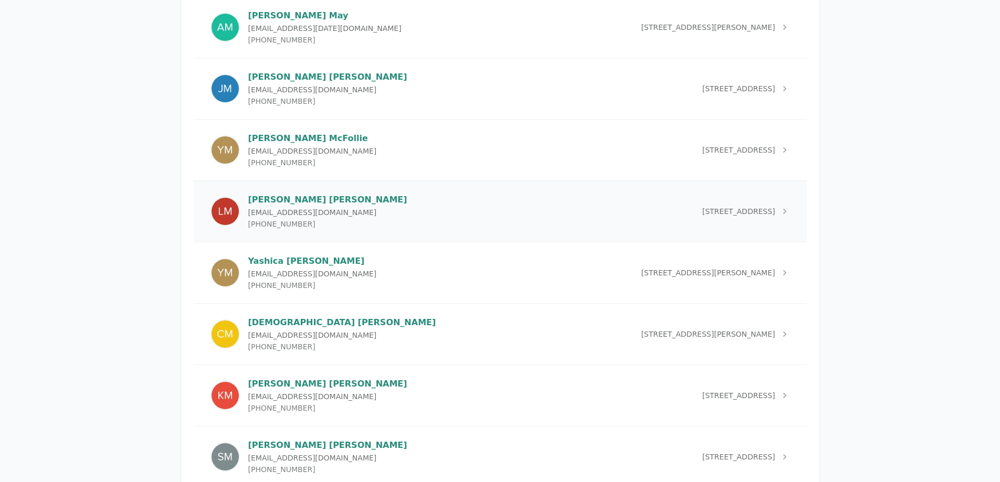 The image size is (1000, 482). What do you see at coordinates (225, 273) in the screenshot?
I see `img: Yashica Midgett` at bounding box center [225, 273].